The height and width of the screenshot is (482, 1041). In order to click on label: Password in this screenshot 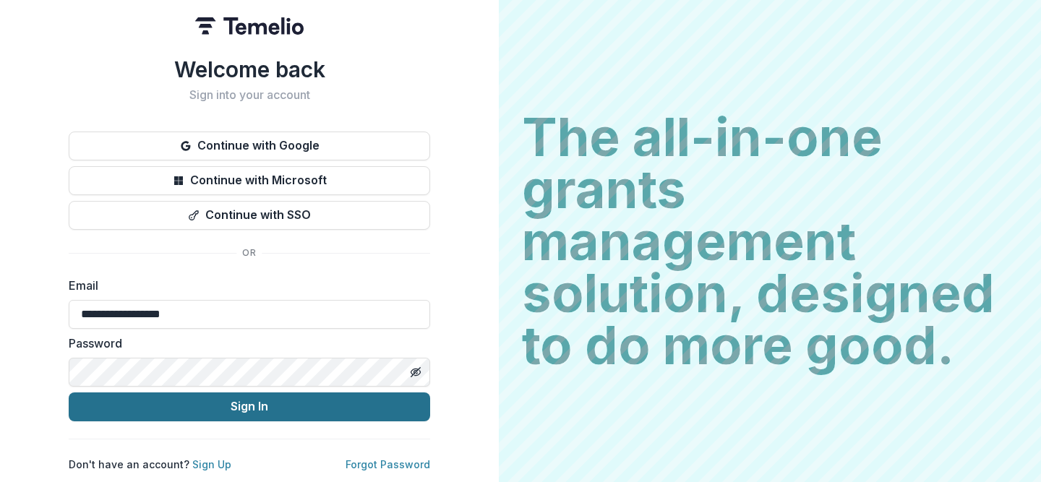, I will do `click(245, 343)`.